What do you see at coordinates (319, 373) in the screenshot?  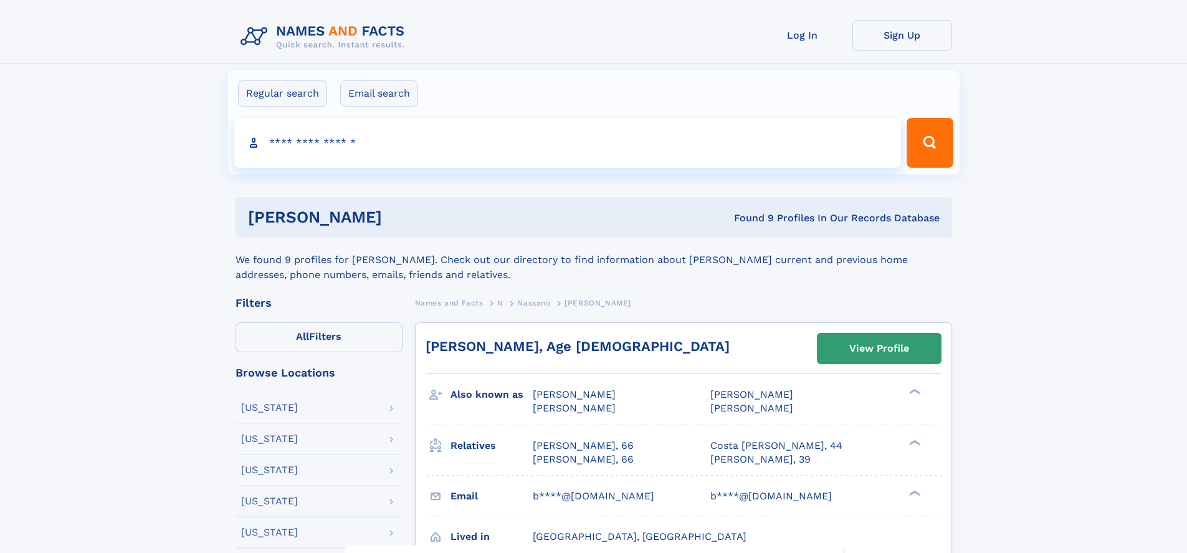 I see `div: Browse Locations` at bounding box center [319, 373].